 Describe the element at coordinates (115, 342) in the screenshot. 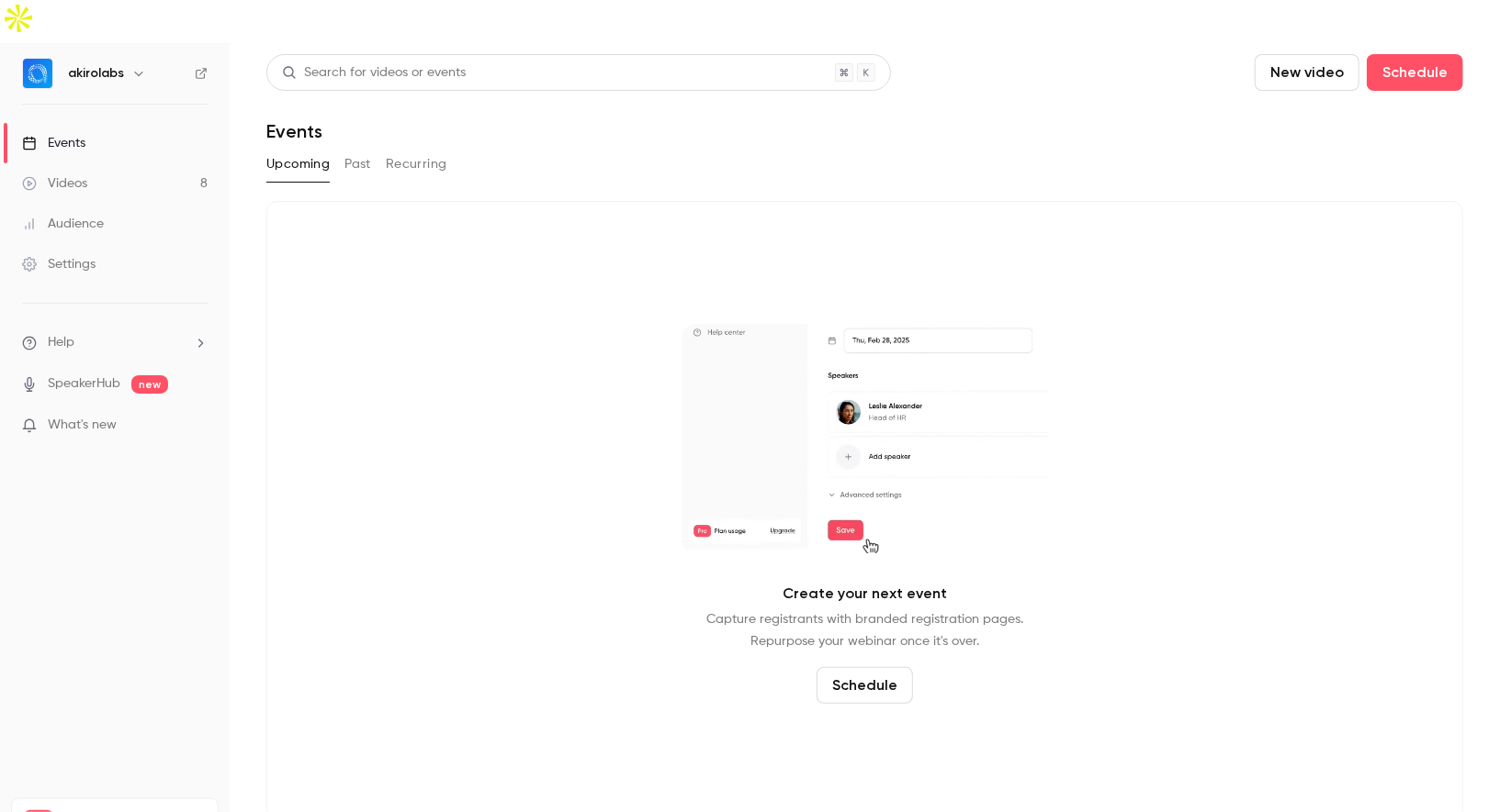

I see `li: help-dropdown-opener` at that location.